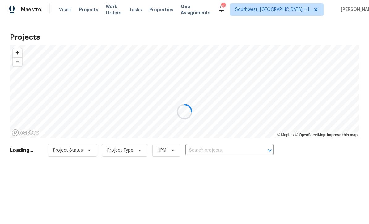 Image resolution: width=369 pixels, height=224 pixels. Describe the element at coordinates (17, 53) in the screenshot. I see `button: Zoom in` at that location.